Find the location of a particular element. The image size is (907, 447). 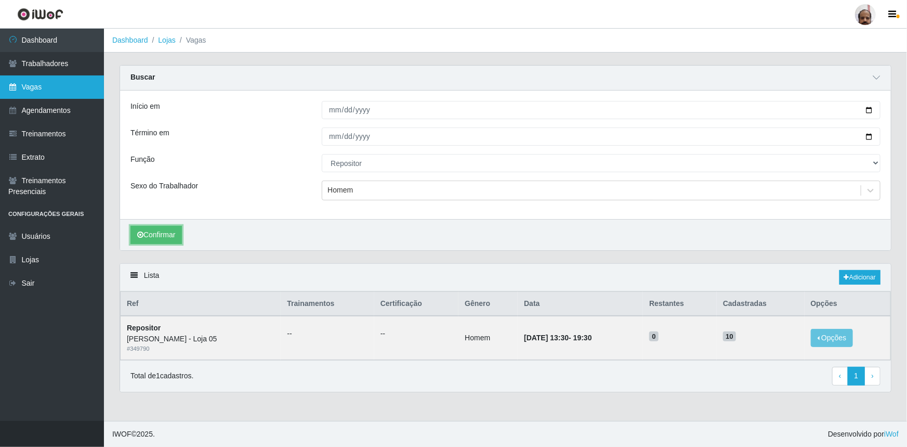

strong: Buscar is located at coordinates (142, 77).